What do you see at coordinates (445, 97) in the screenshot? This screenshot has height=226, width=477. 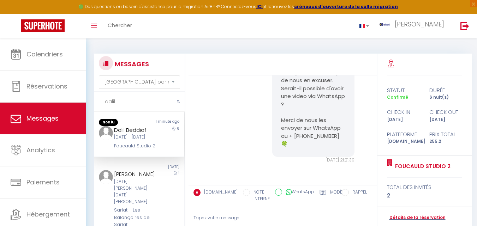 I see `div: 6 nuit(s)` at bounding box center [445, 97].